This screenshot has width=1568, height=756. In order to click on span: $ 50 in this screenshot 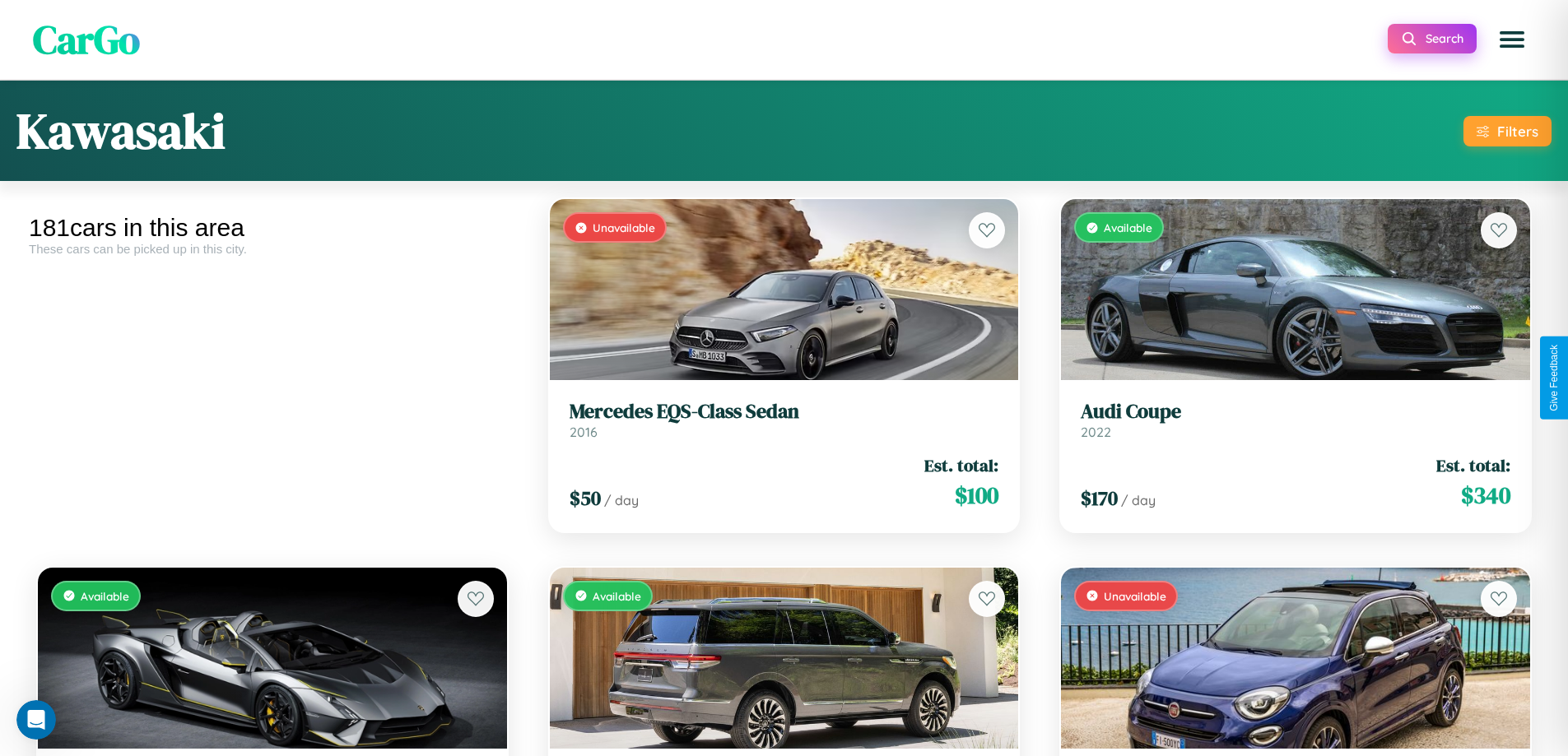, I will do `click(585, 498)`.